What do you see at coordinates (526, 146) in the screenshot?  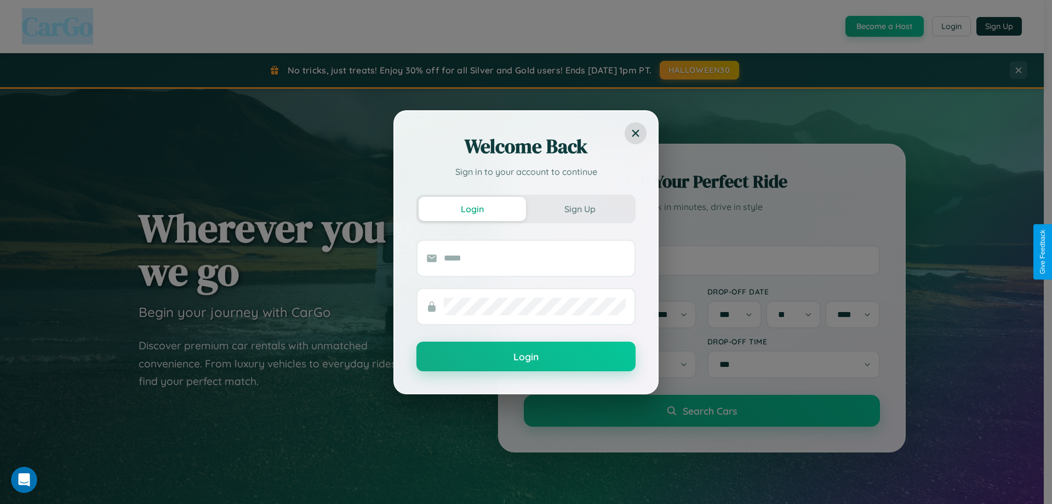 I see `h2: Welcome Back` at bounding box center [526, 146].